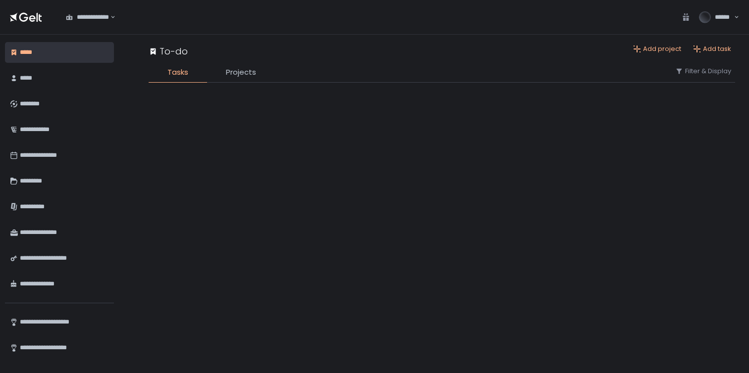 This screenshot has height=373, width=749. I want to click on span: Tasks, so click(178, 72).